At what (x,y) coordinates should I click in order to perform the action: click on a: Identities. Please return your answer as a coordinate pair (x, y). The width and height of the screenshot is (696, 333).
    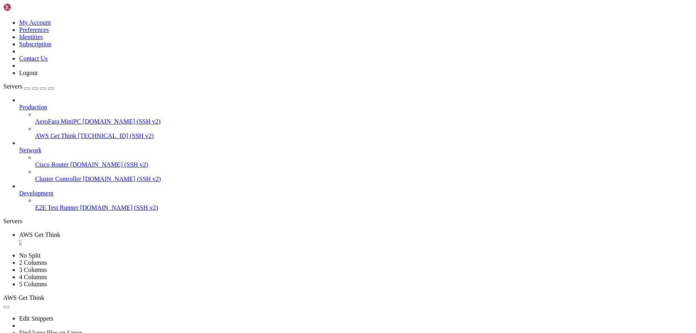
    Looking at the image, I should click on (31, 37).